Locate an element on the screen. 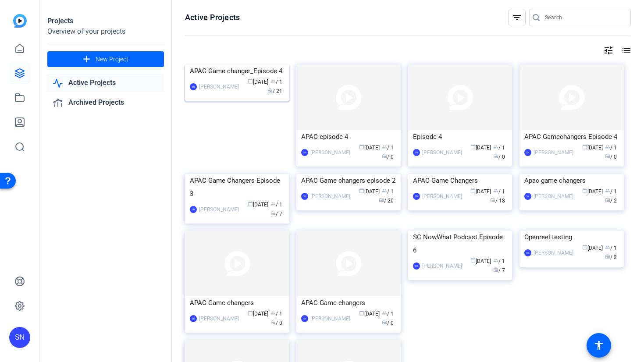 This screenshot has height=362, width=644. mat-icon: add is located at coordinates (86, 59).